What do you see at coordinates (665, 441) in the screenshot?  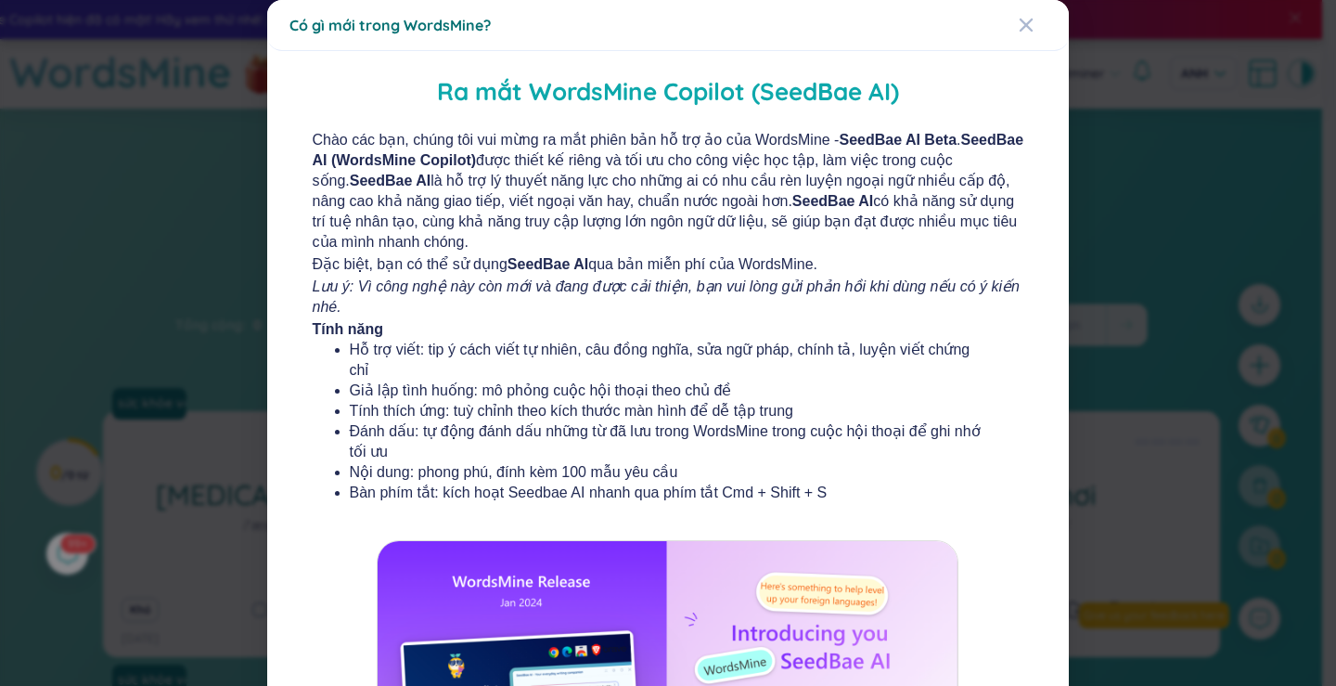 I see `font: Đánh dấu: tự động đánh dấu những từ đã lưu trong WordsMine trong cuộc hội thoại để ghi nhớ tối ưu` at bounding box center [665, 441].